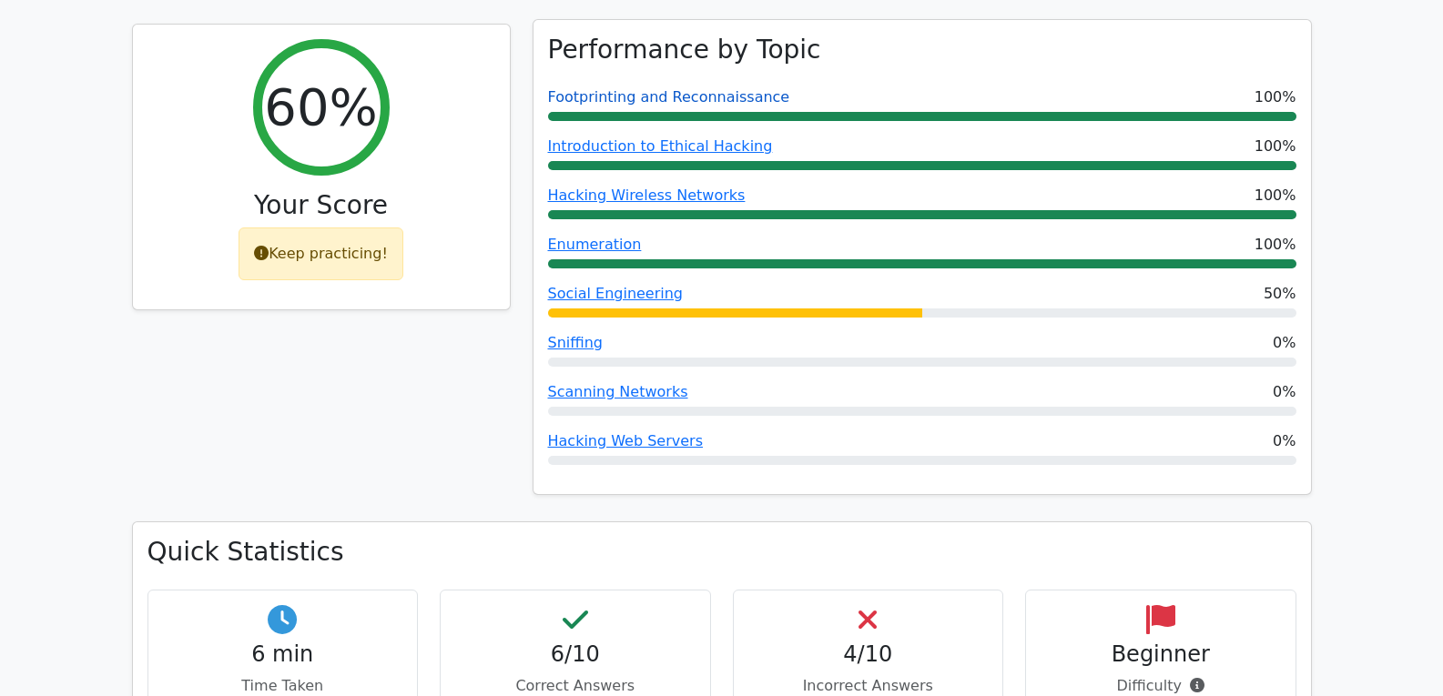 This screenshot has height=696, width=1443. What do you see at coordinates (594, 244) in the screenshot?
I see `a: Enumeration` at bounding box center [594, 244].